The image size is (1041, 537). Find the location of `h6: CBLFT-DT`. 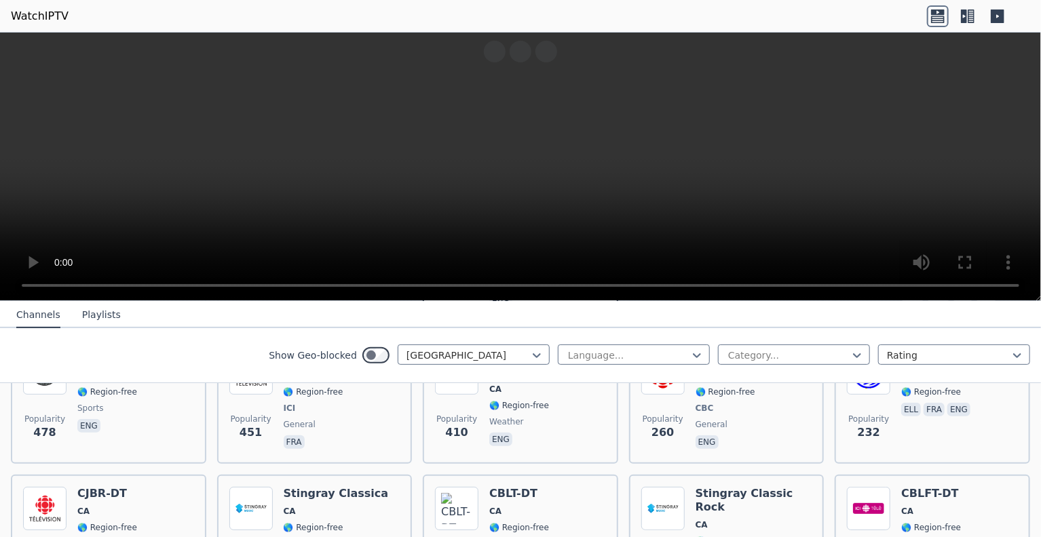

h6: CBLFT-DT is located at coordinates (931, 494).